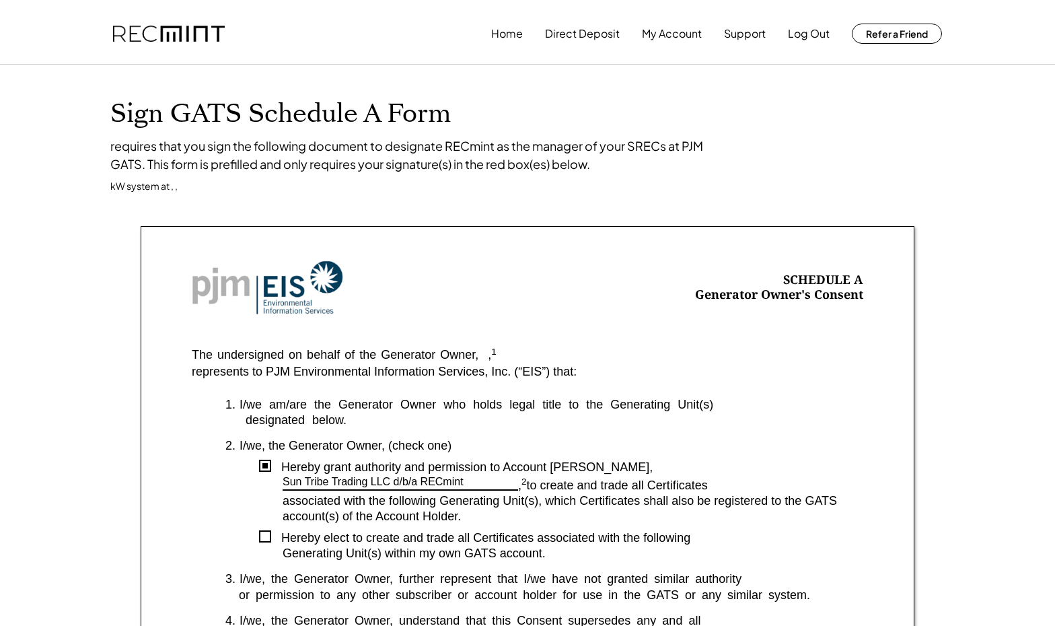 This screenshot has width=1055, height=626. I want to click on div: kW system at , ,, so click(144, 186).